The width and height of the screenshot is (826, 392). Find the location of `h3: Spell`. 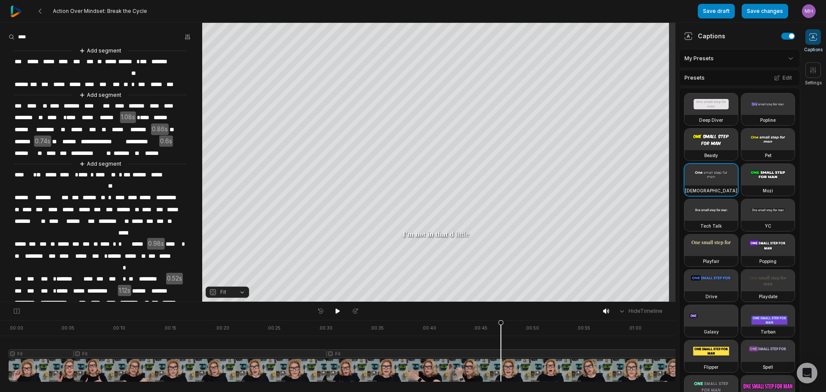

h3: Spell is located at coordinates (768, 367).